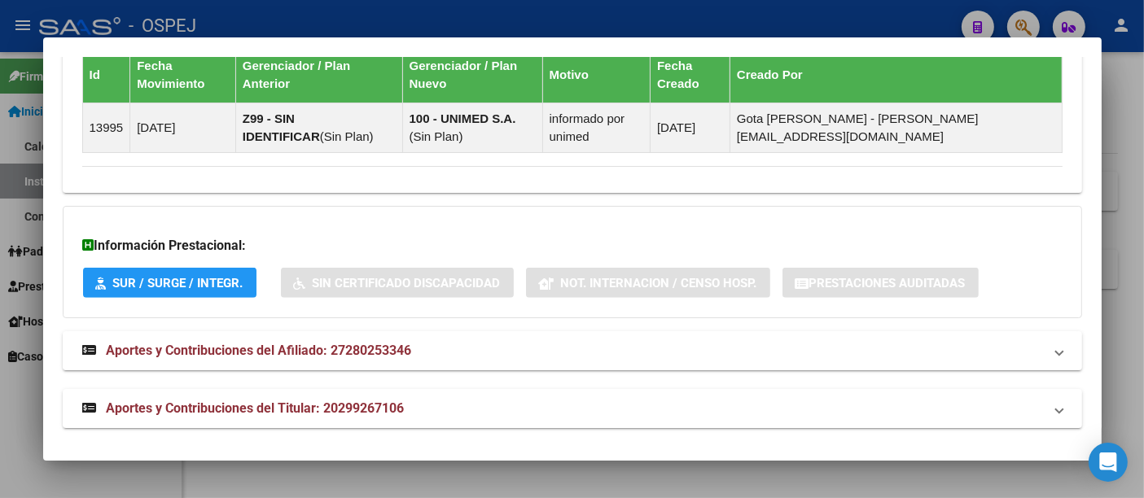 Image resolution: width=1144 pixels, height=498 pixels. Describe the element at coordinates (1108, 463) in the screenshot. I see `div: Open Intercom Messenger` at that location.